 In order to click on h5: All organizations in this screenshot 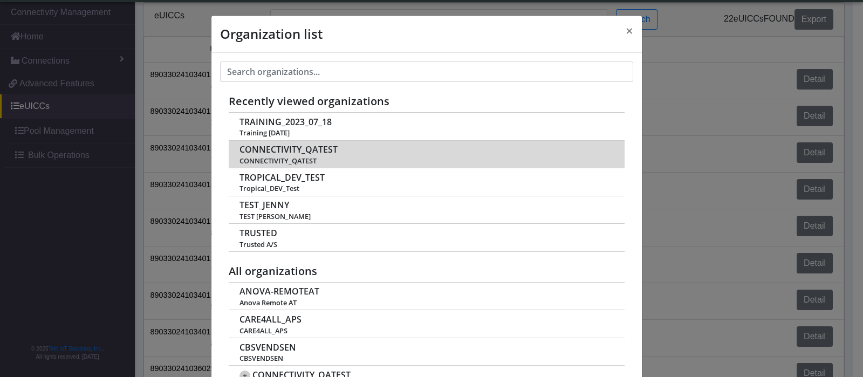, I will do `click(427, 271)`.